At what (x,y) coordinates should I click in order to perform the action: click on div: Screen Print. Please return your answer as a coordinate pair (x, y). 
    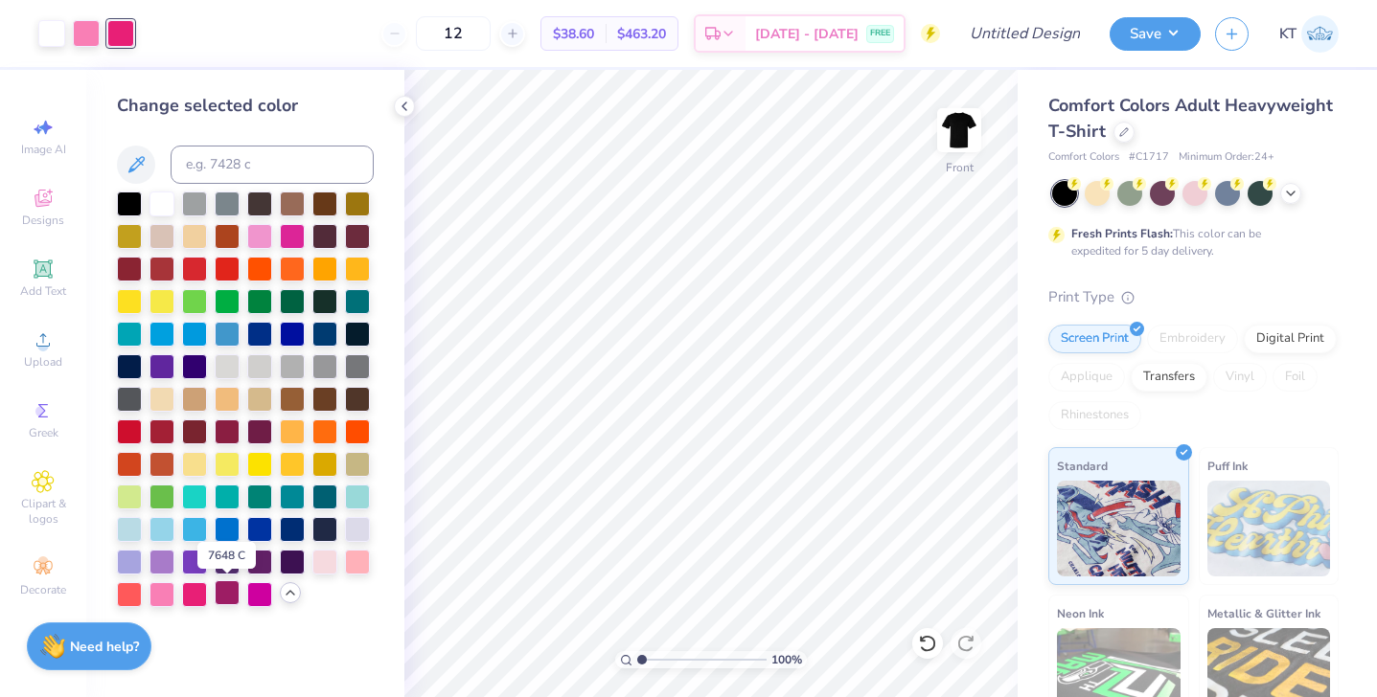
    Looking at the image, I should click on (1094, 339).